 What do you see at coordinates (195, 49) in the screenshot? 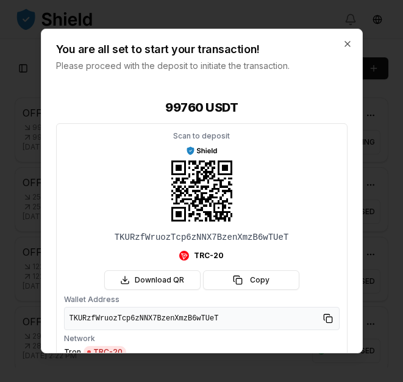
I see `h2: You are all set to start your transaction!` at bounding box center [195, 49].